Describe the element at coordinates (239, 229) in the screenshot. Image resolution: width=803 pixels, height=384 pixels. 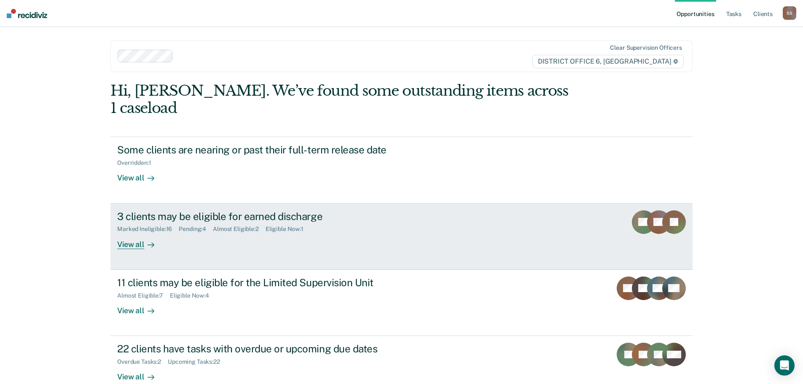
I see `div: Almost Eligible : 2` at that location.